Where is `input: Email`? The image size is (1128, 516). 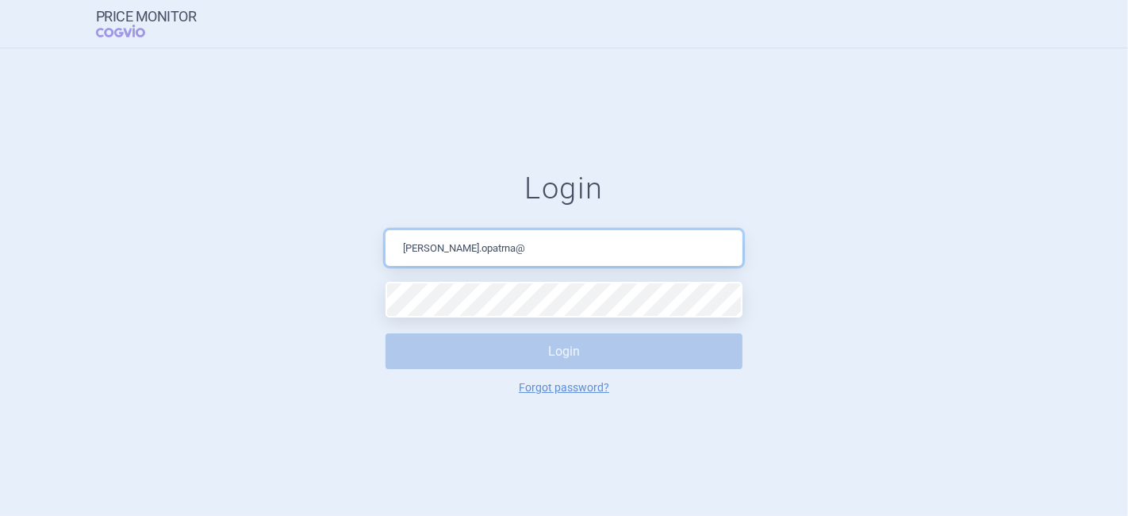 input: Email is located at coordinates (564, 248).